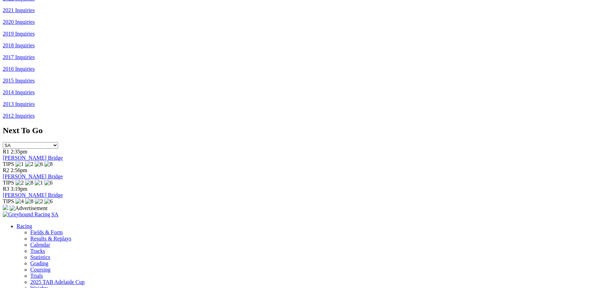 Image resolution: width=607 pixels, height=288 pixels. I want to click on span: 2:35pm, so click(19, 151).